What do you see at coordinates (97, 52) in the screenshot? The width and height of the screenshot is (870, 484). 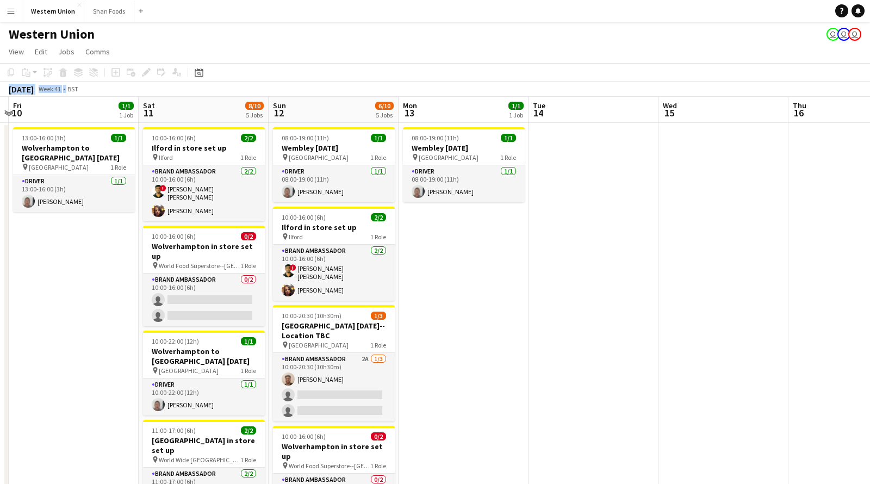 I see `span: Comms` at bounding box center [97, 52].